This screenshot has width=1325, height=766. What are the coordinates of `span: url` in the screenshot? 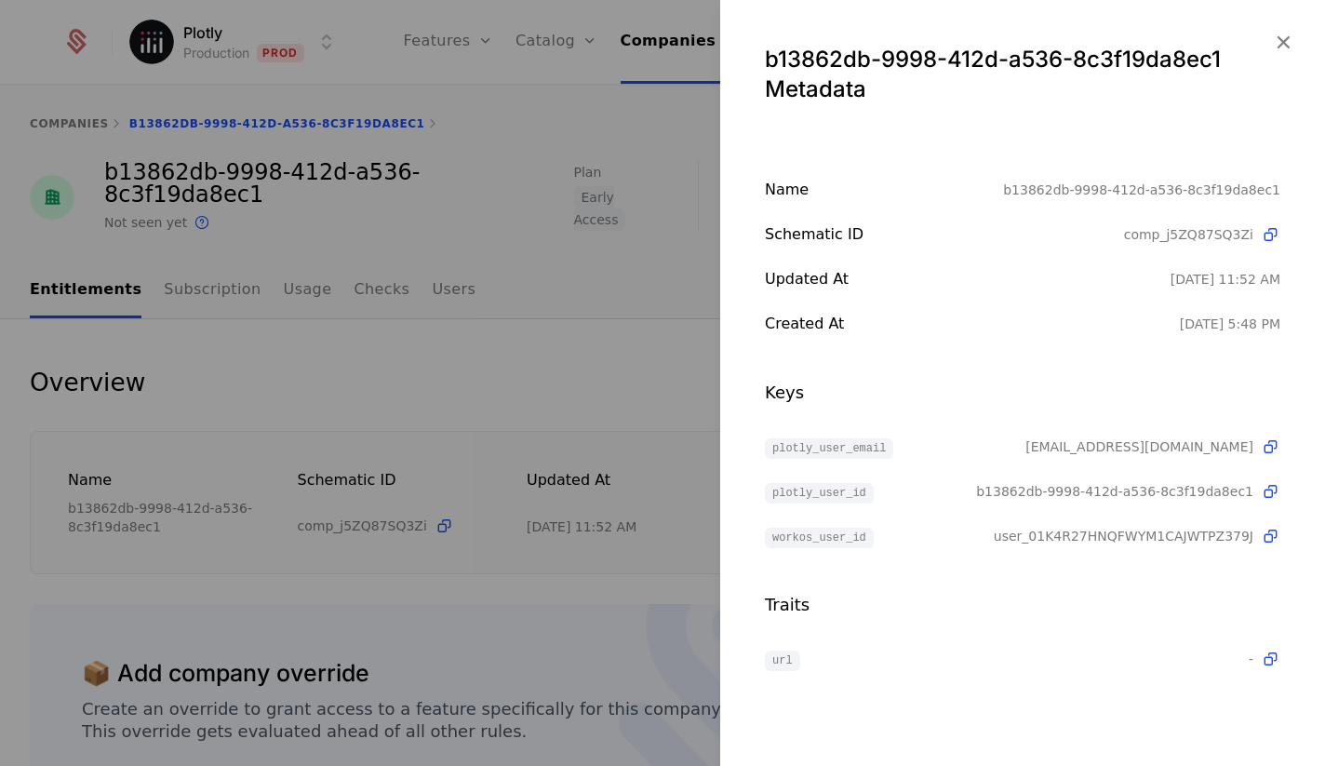 It's located at (782, 660).